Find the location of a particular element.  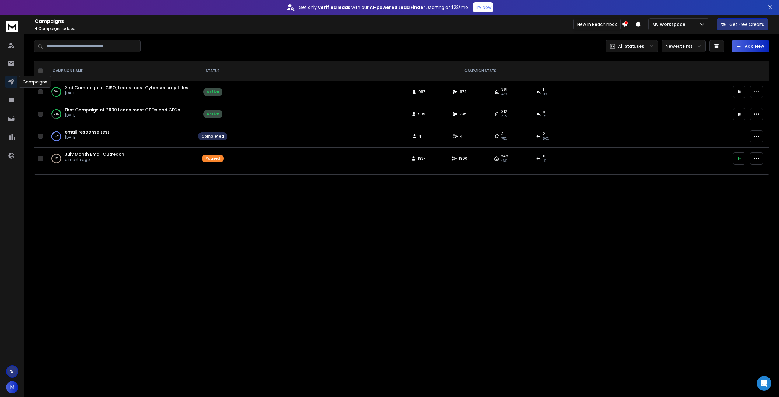

strong: verified leads is located at coordinates (334, 7).